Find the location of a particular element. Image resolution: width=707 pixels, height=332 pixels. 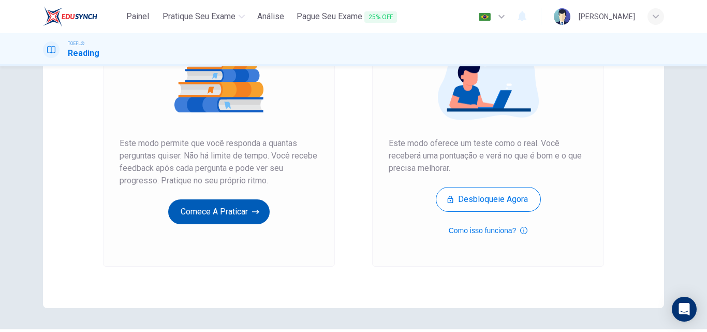

span: Análise is located at coordinates (271, 17).